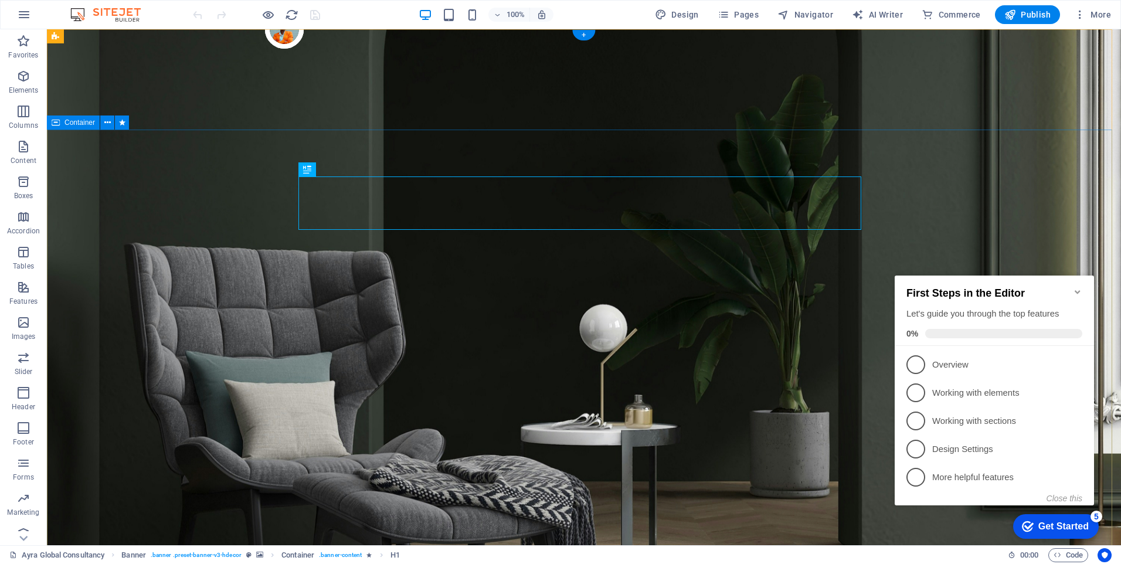 The width and height of the screenshot is (1121, 564). I want to click on button: Close this, so click(174, 240).